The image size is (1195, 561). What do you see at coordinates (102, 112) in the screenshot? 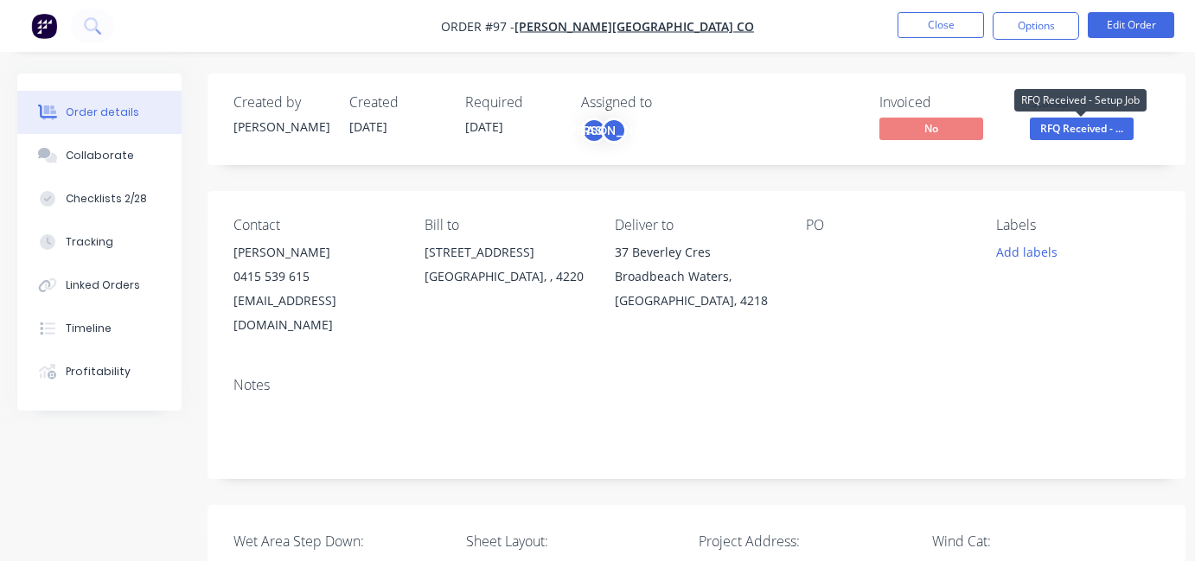
I see `div: Order details` at bounding box center [102, 112].